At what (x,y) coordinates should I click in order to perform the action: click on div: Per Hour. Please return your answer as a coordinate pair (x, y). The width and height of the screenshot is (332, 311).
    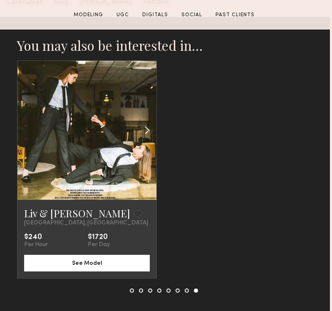
    Looking at the image, I should click on (36, 245).